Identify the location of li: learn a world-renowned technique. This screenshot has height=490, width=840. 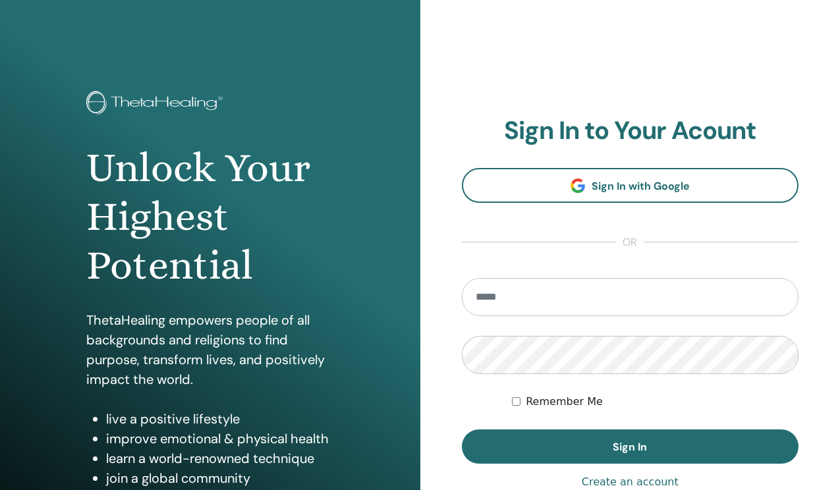
(220, 459).